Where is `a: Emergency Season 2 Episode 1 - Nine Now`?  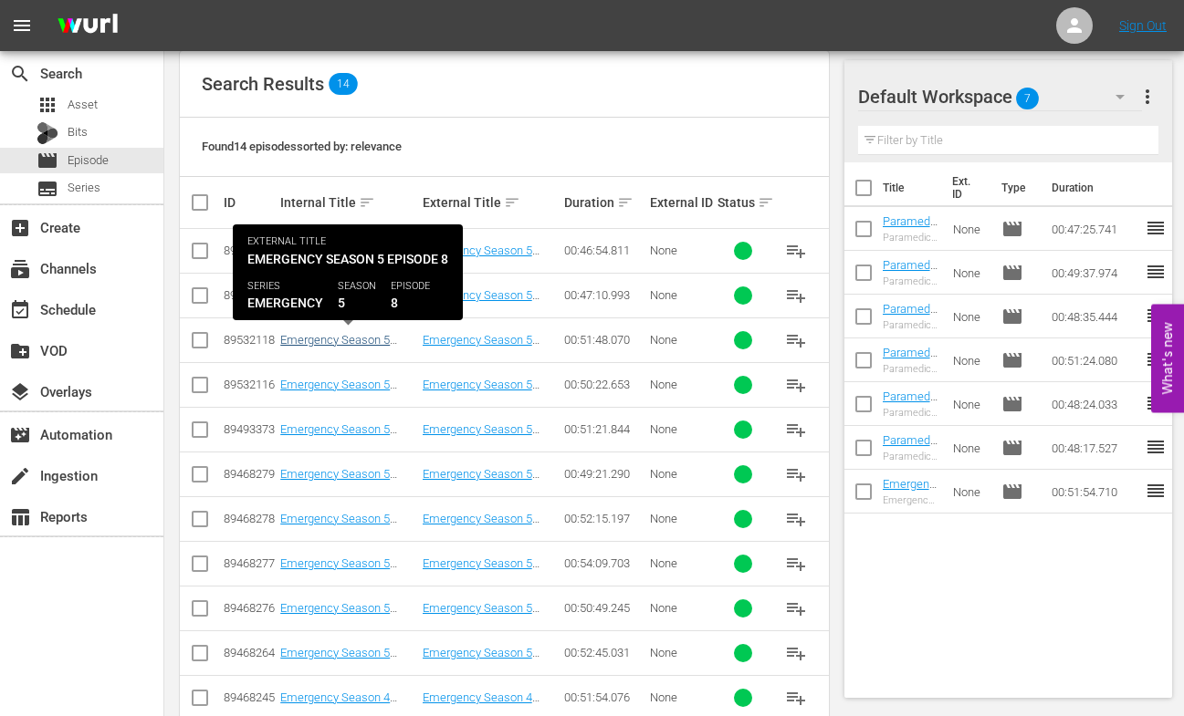
a: Emergency Season 2 Episode 1 - Nine Now is located at coordinates (909, 511).